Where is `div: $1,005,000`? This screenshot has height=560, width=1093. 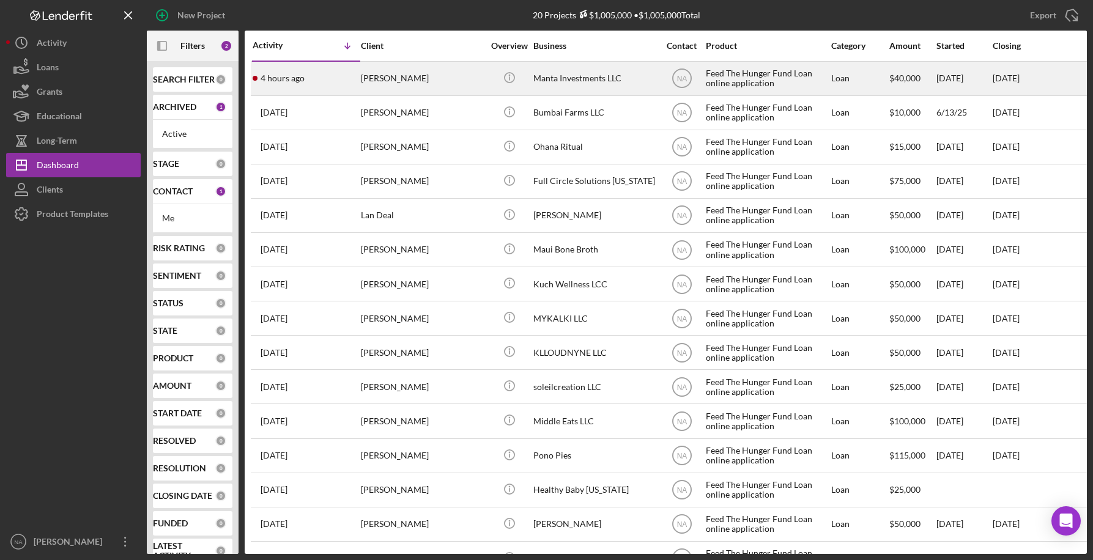 div: $1,005,000 is located at coordinates (604, 15).